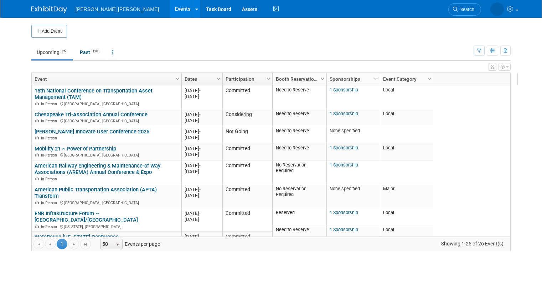 This screenshot has width=542, height=281. Describe the element at coordinates (352, 79) in the screenshot. I see `a: Sponsorships` at that location.